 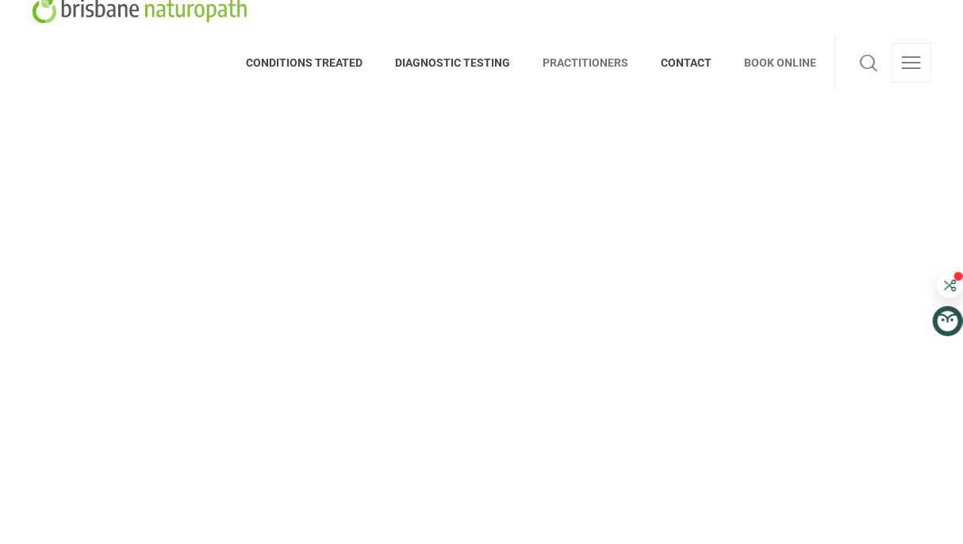 I want to click on a: PRACTITIONERS, so click(x=585, y=63).